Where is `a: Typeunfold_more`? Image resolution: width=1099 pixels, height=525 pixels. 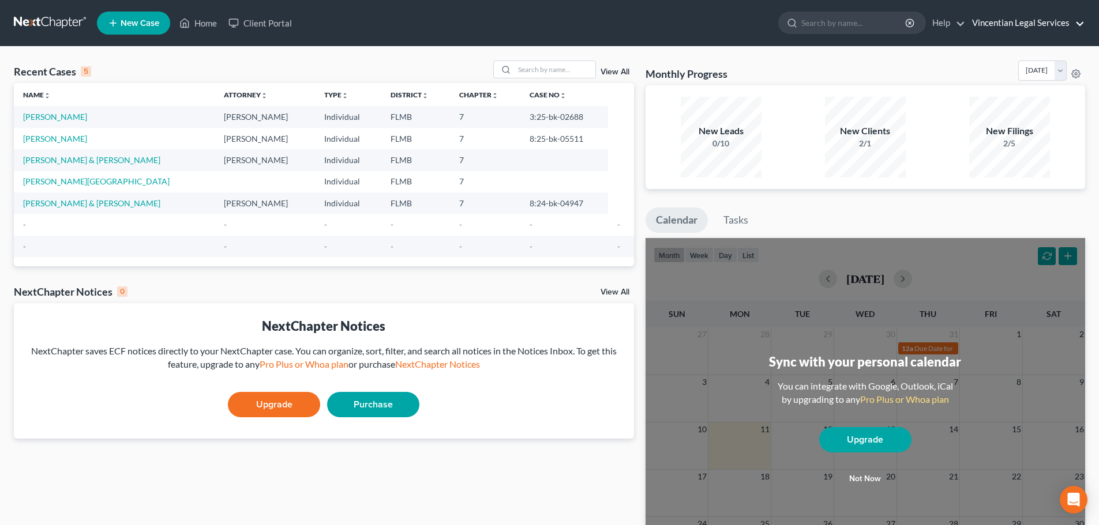
a: Typeunfold_more is located at coordinates (336, 95).